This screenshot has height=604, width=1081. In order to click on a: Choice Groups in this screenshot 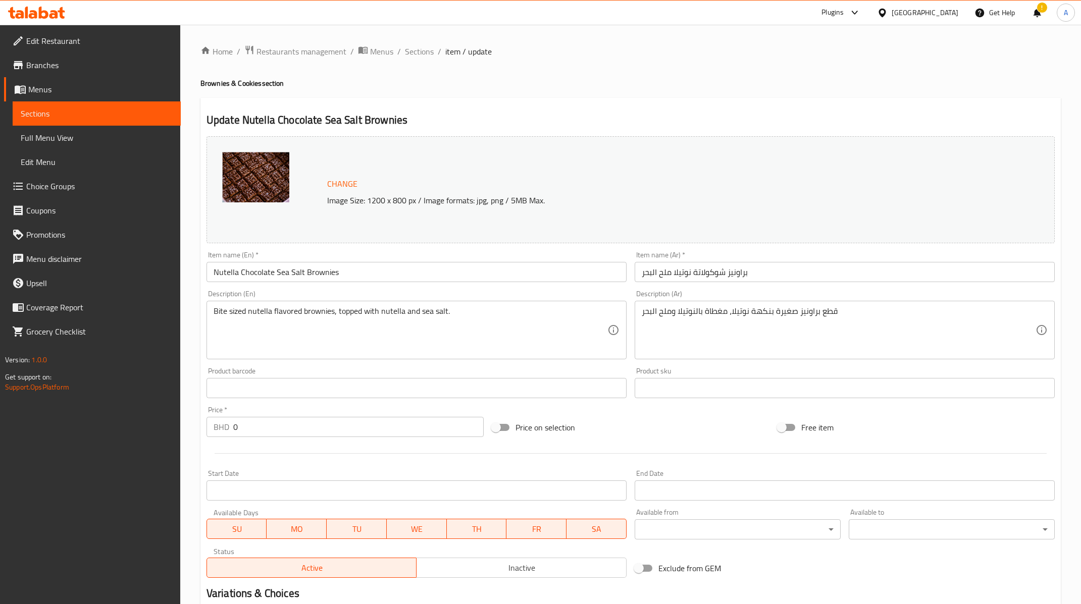, I will do `click(92, 186)`.